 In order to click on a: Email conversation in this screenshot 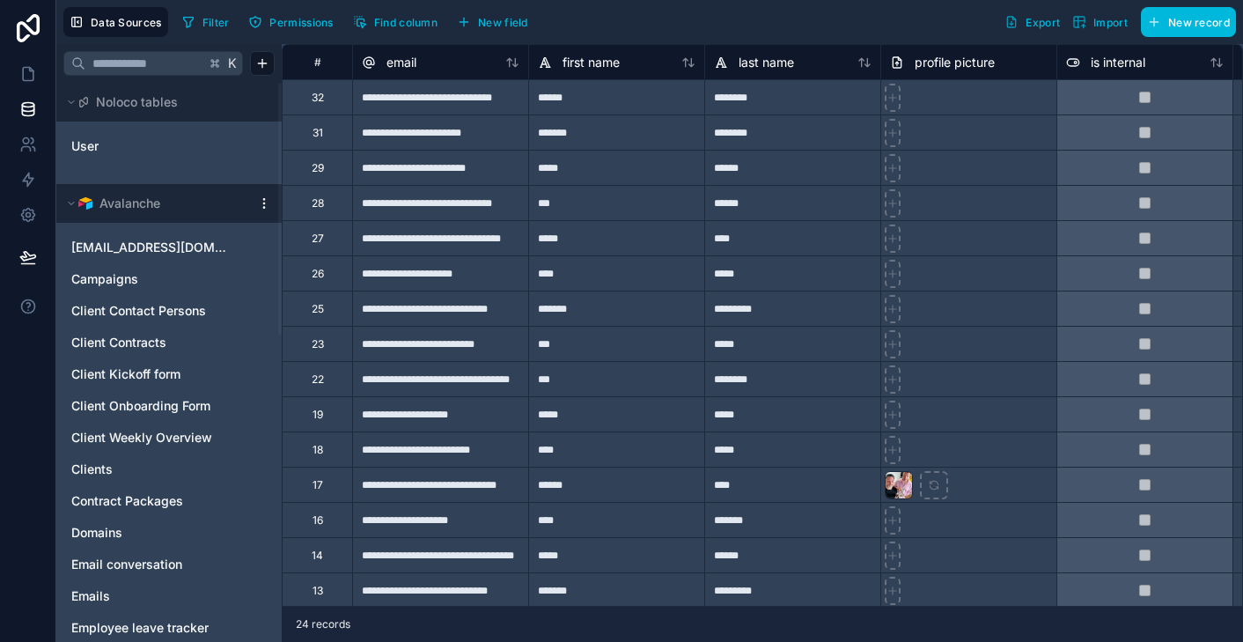, I will do `click(151, 564)`.